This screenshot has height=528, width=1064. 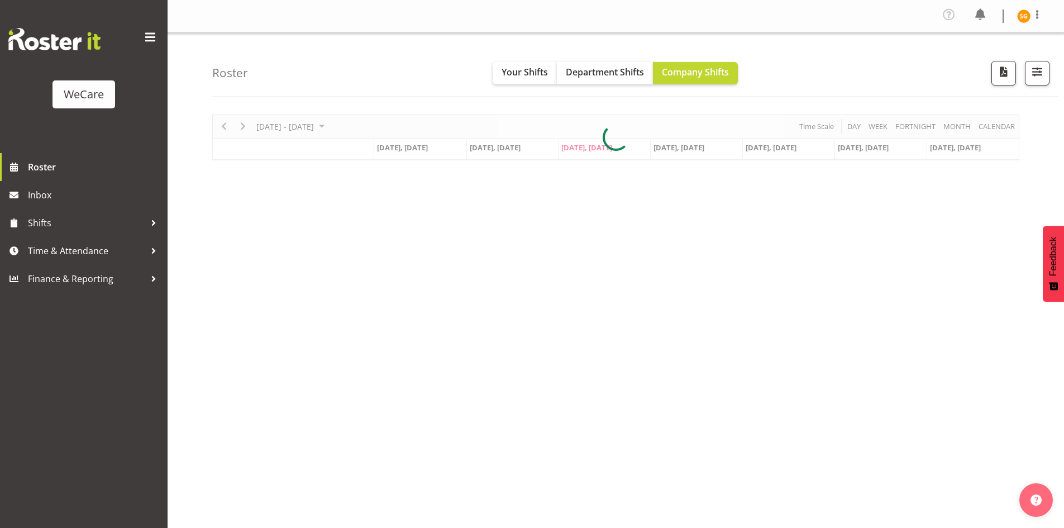 I want to click on span: Shifts, so click(x=87, y=223).